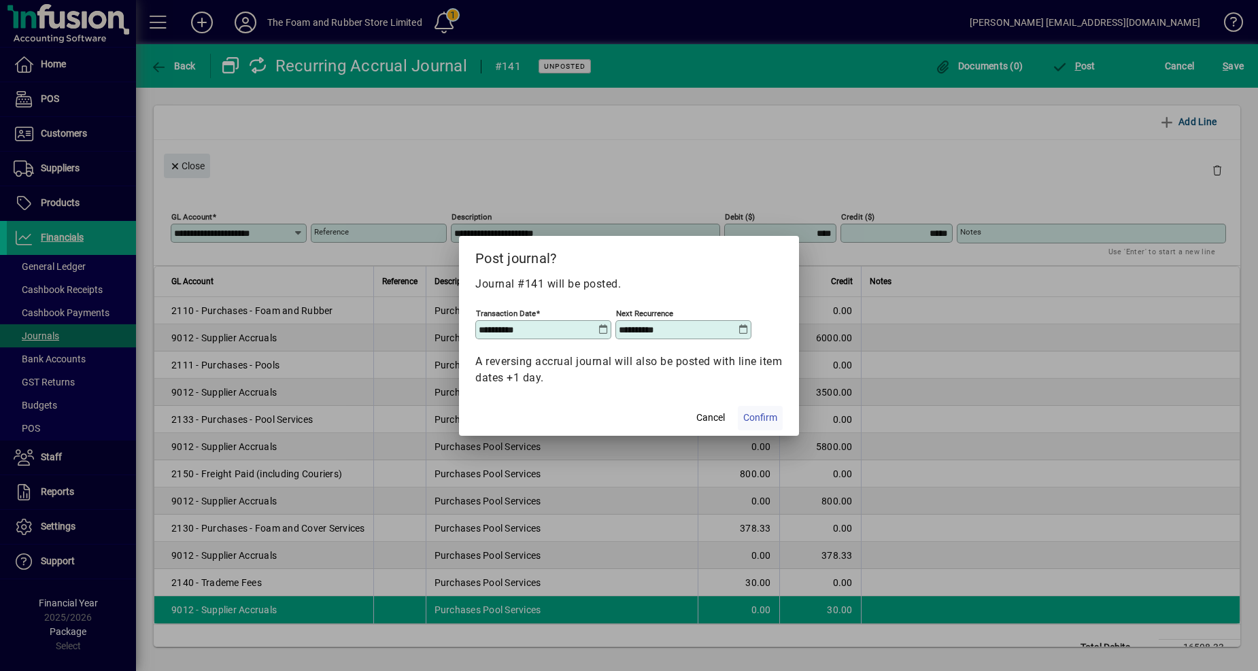  I want to click on span: Cancel, so click(711, 418).